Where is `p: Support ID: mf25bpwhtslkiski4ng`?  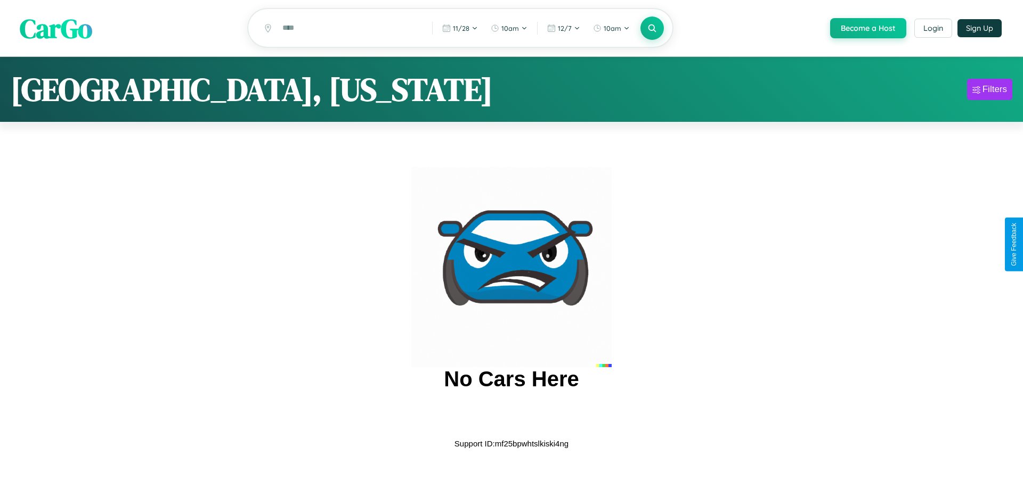
p: Support ID: mf25bpwhtslkiski4ng is located at coordinates (511, 444).